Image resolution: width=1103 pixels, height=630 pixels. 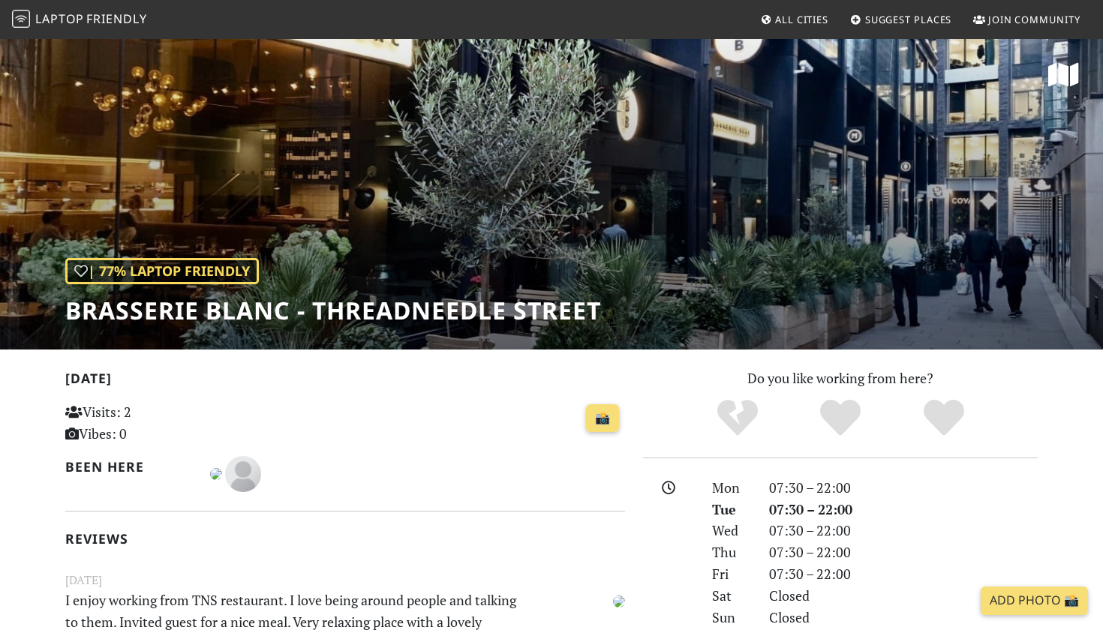 What do you see at coordinates (162, 271) in the screenshot?
I see `div: | 77% Laptop Friendly` at bounding box center [162, 271].